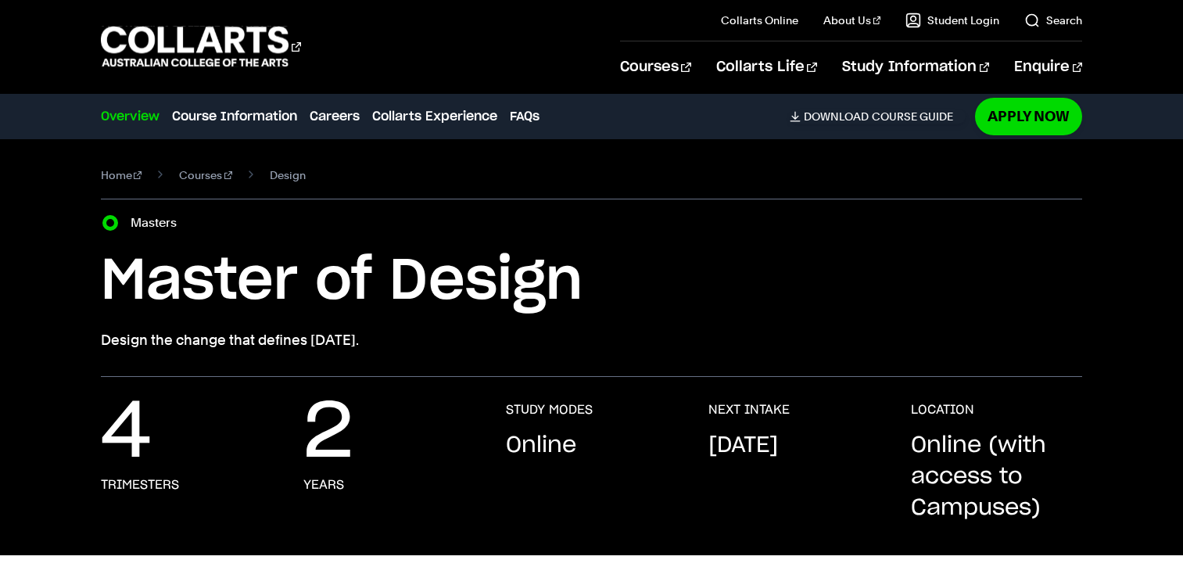  What do you see at coordinates (942, 410) in the screenshot?
I see `h3: LOCATION` at bounding box center [942, 410].